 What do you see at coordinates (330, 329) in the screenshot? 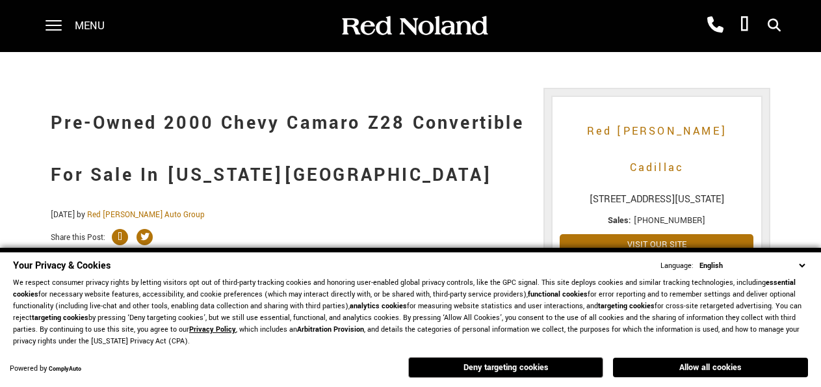
I see `strong: Arbitration Provision` at bounding box center [330, 329].